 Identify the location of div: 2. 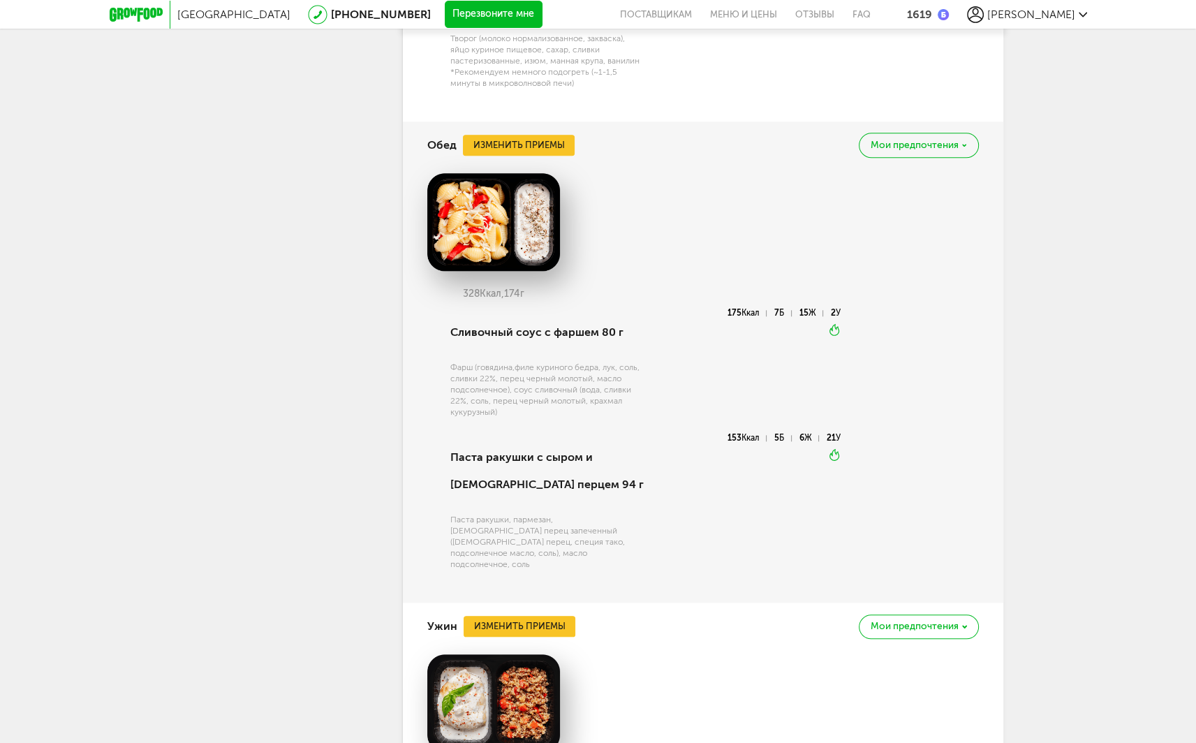
(836, 313).